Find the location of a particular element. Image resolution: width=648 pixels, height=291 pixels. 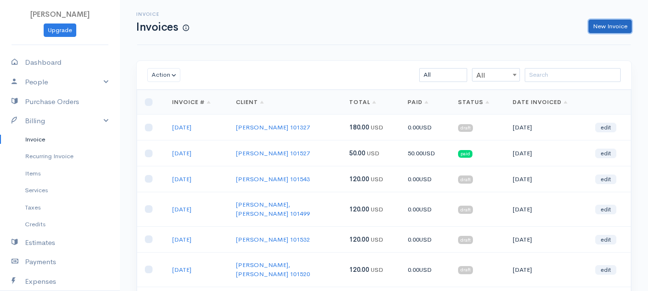

h1: Invoices is located at coordinates (163, 27).